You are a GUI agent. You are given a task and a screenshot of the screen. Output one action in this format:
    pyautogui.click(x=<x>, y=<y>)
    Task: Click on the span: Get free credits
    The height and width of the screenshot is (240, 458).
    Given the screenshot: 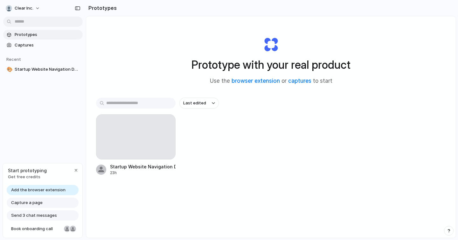 What is the action you would take?
    pyautogui.click(x=27, y=177)
    